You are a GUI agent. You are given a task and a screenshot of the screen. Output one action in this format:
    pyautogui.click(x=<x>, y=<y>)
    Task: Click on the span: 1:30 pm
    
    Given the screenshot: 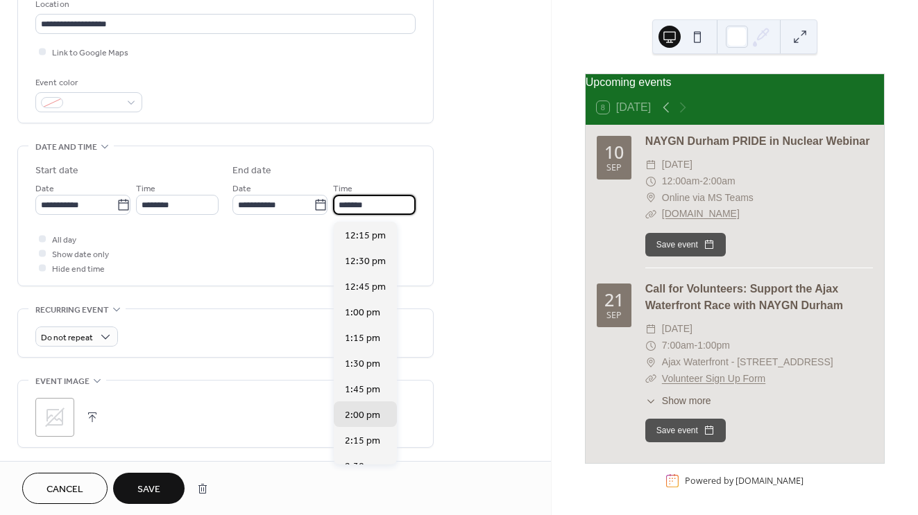 What is the action you would take?
    pyautogui.click(x=362, y=364)
    